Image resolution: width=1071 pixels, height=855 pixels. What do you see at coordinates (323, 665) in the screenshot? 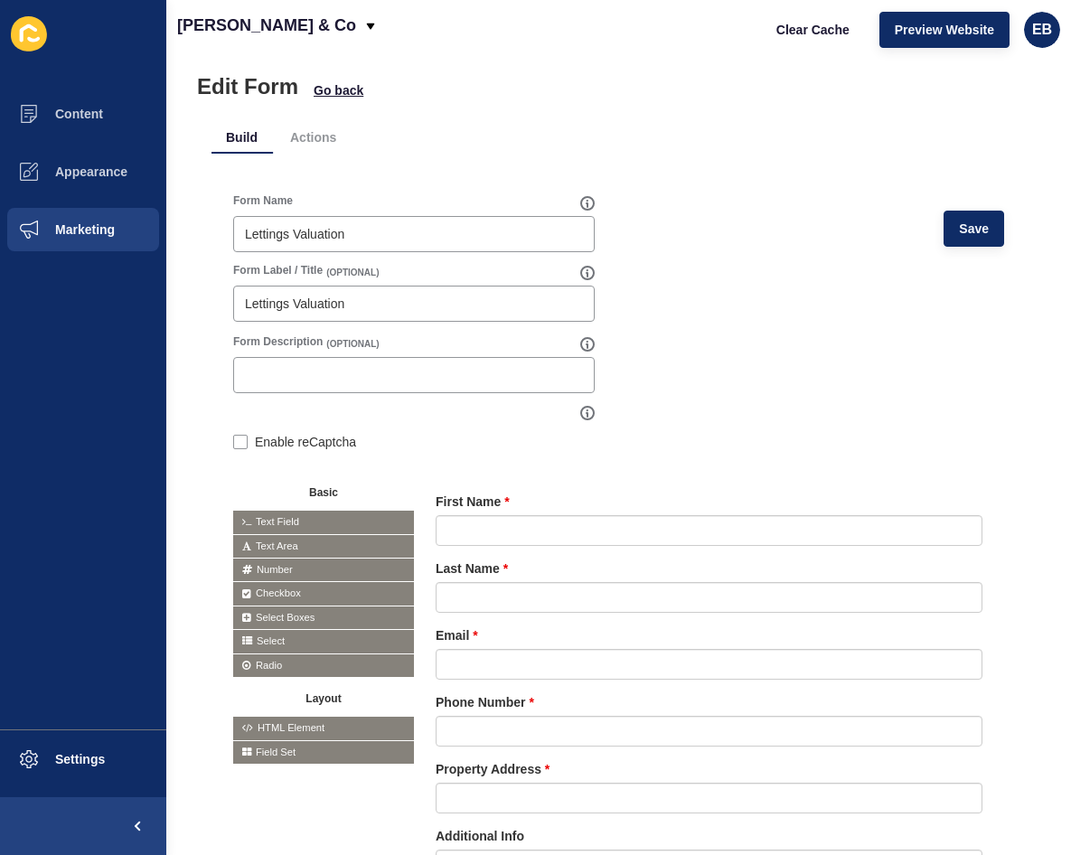
I see `span: Radio` at bounding box center [323, 665].